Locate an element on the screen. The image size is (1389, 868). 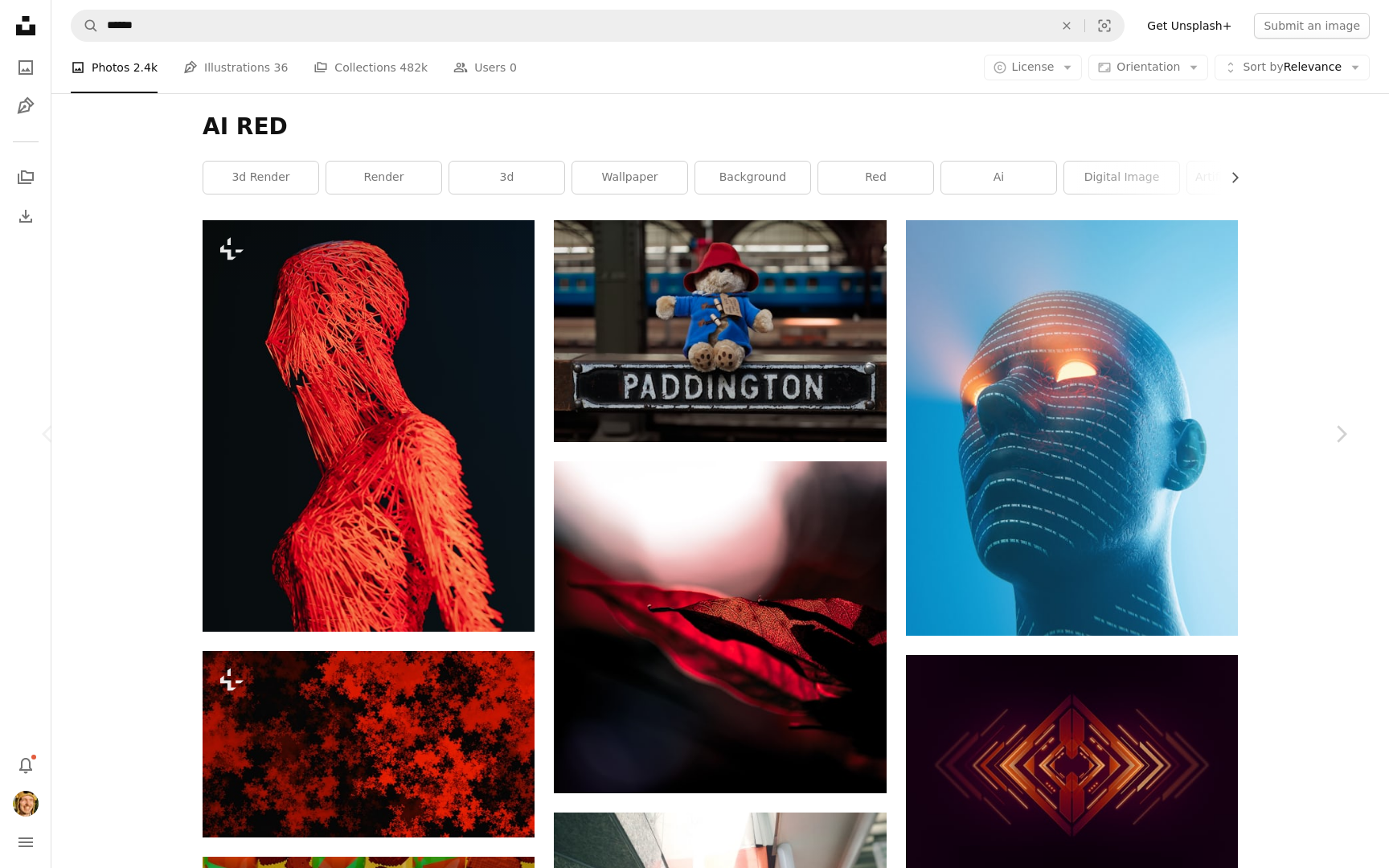
button: Sort byRelevance is located at coordinates (1292, 67).